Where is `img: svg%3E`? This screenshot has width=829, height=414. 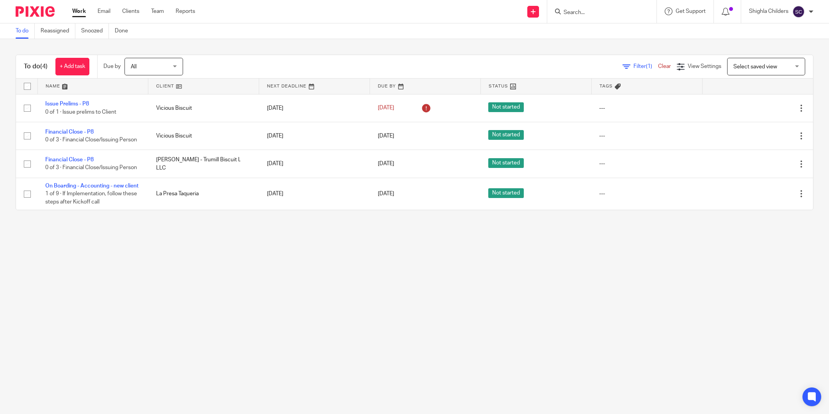
img: svg%3E is located at coordinates (799, 12).